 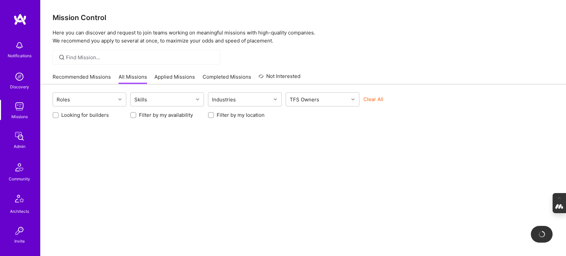 What do you see at coordinates (19, 200) in the screenshot?
I see `img: Architects` at bounding box center [19, 200].